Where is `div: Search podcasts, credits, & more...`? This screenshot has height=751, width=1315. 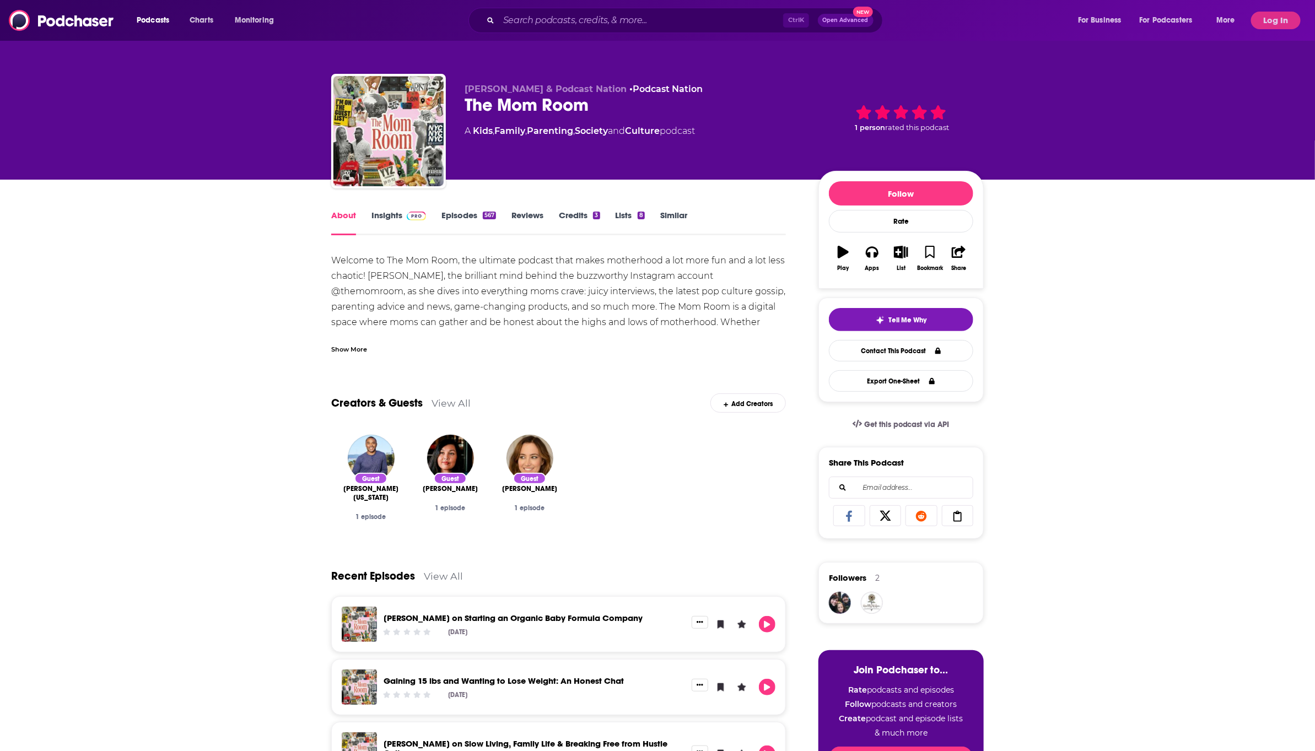
div: Search podcasts, credits, & more... is located at coordinates (686, 20).